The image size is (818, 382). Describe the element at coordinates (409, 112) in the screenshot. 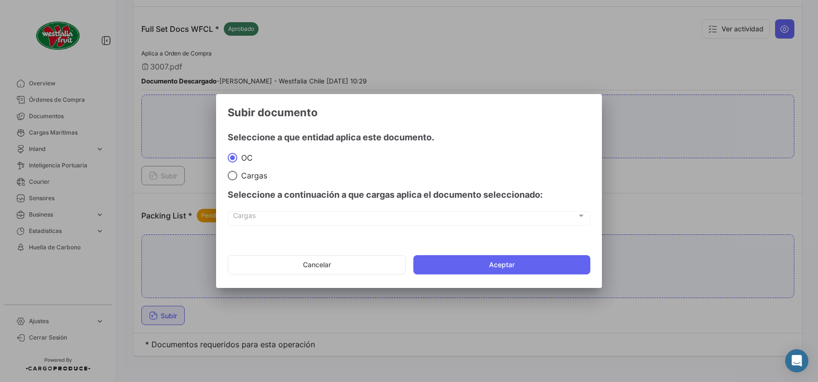

I see `h3: Subir documento` at that location.